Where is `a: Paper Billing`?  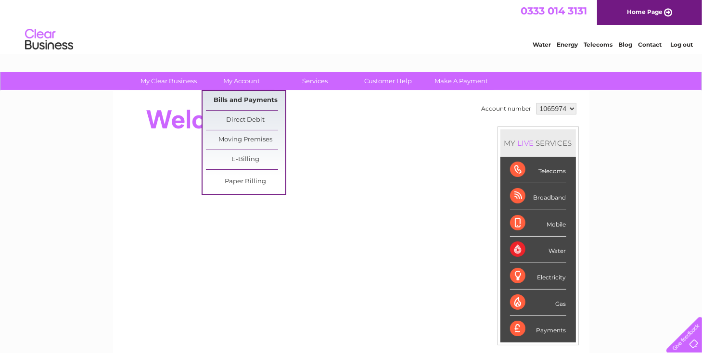
a: Paper Billing is located at coordinates (246, 182).